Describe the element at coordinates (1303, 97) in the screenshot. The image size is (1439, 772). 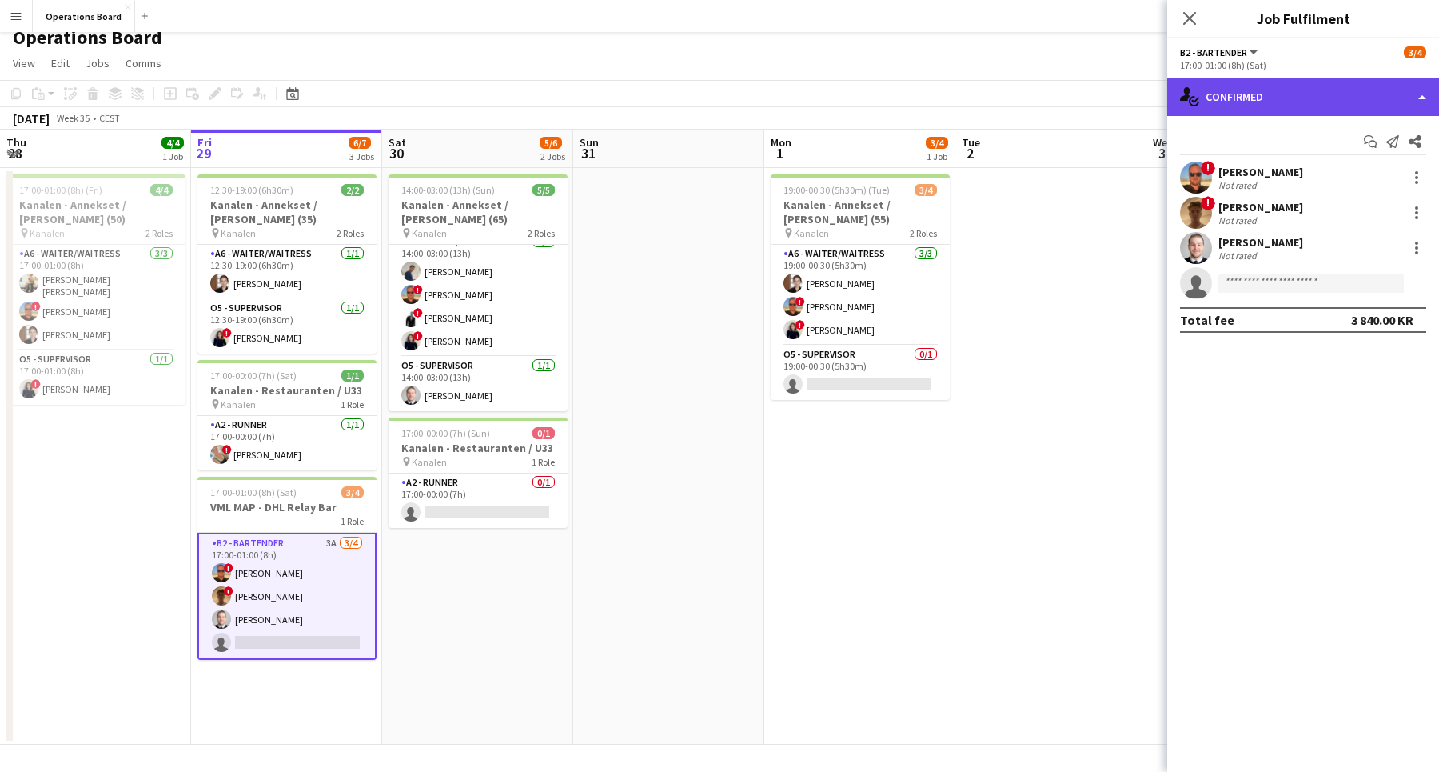
I see `div: Confirmed` at that location.